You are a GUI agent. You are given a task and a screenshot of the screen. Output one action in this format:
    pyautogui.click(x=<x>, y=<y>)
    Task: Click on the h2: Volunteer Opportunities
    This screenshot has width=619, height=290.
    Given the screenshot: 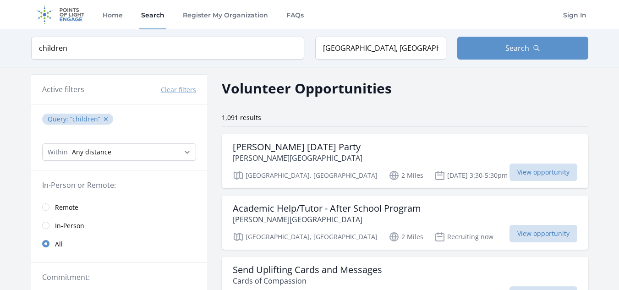 What is the action you would take?
    pyautogui.click(x=306, y=88)
    